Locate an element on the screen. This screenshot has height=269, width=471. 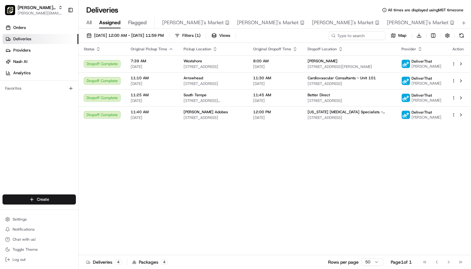
span: South Tempe is located at coordinates (195, 95).